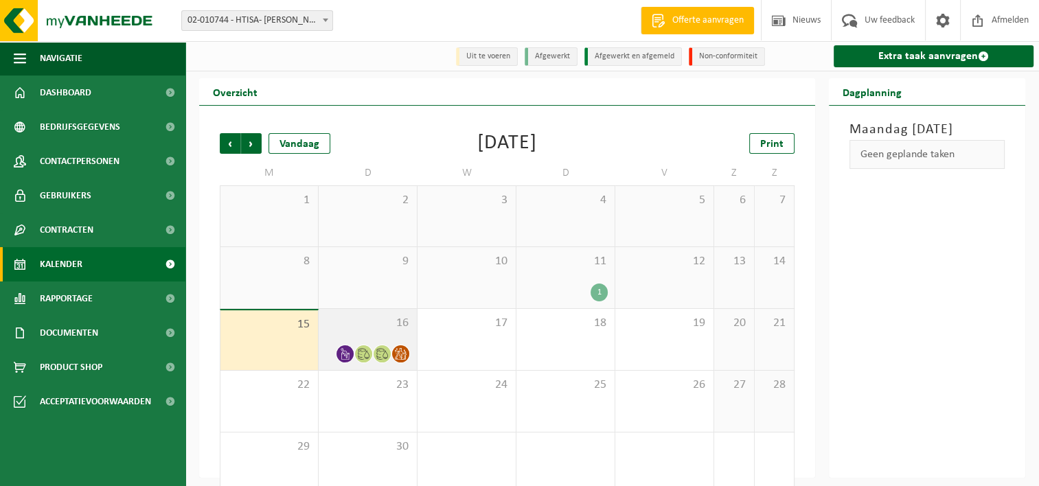  Describe the element at coordinates (251, 144) in the screenshot. I see `span: Volgende` at that location.